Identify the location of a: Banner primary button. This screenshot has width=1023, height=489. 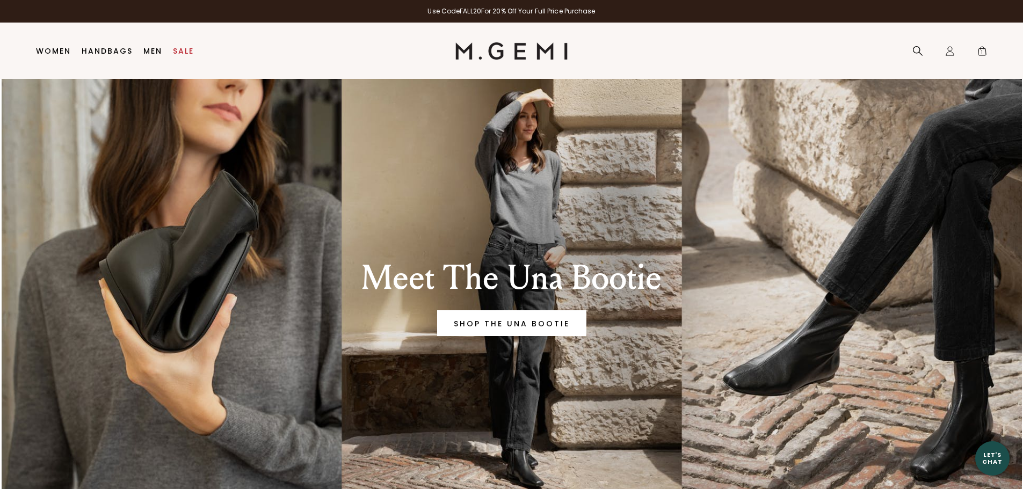
(512, 323).